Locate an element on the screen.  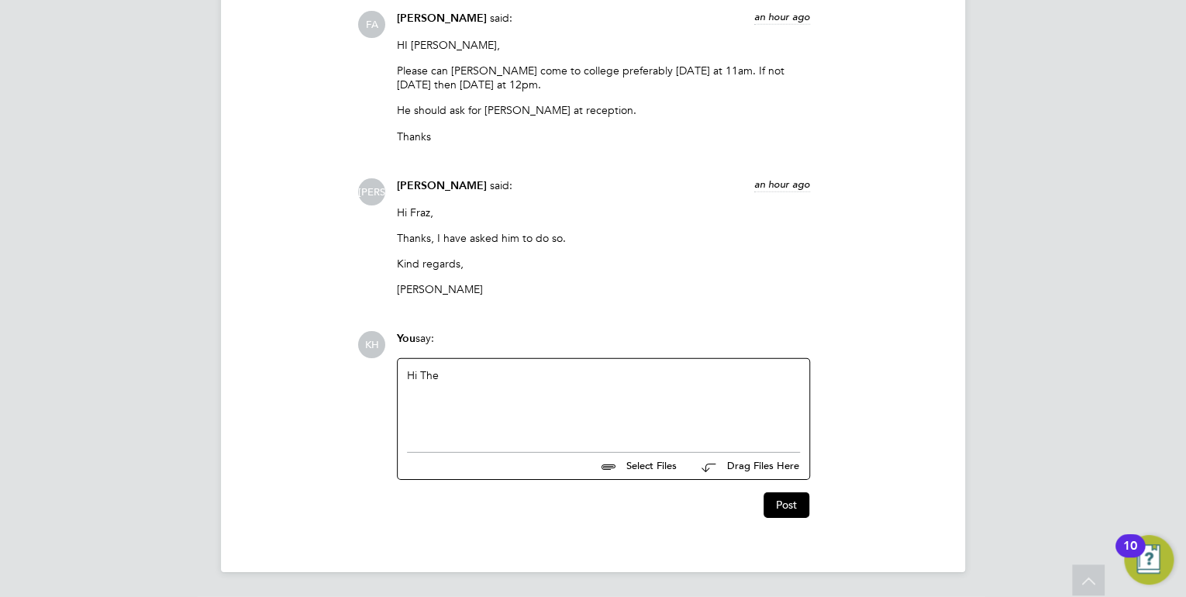
div: Hi The is located at coordinates (603, 401).